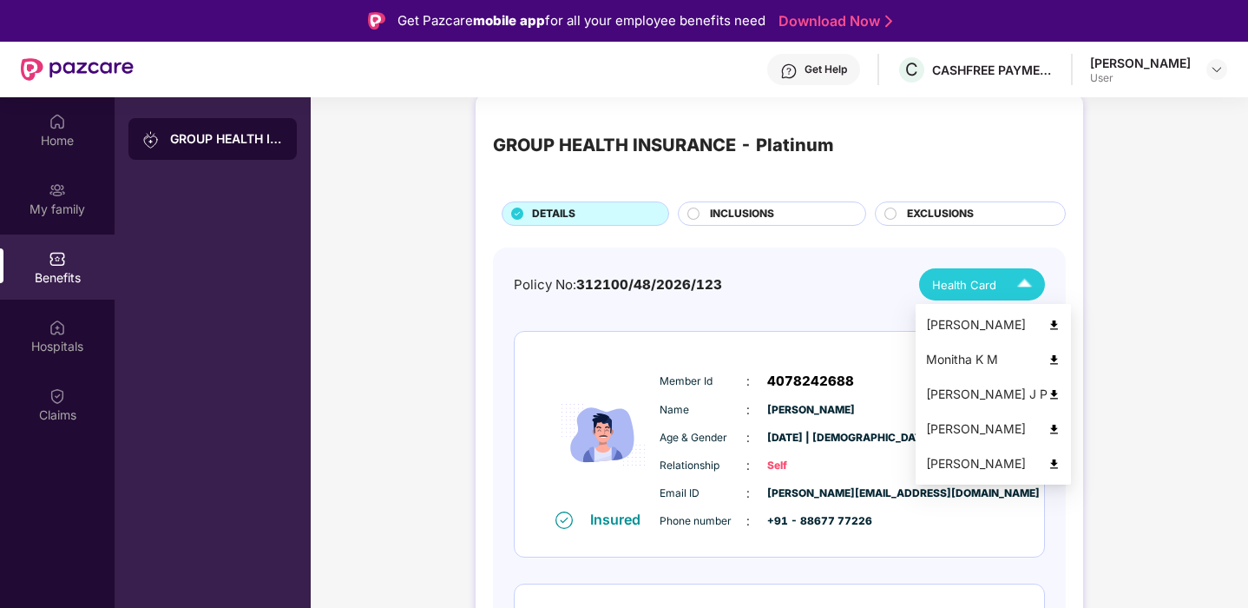 This screenshot has width=1248, height=608. What do you see at coordinates (1140, 78) in the screenshot?
I see `div: User` at bounding box center [1140, 78].